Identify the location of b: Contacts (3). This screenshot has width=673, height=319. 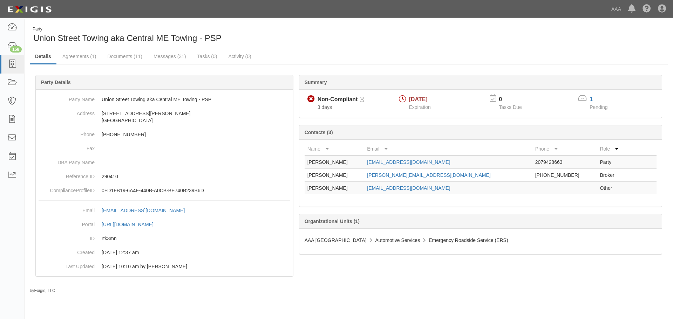
(319, 132).